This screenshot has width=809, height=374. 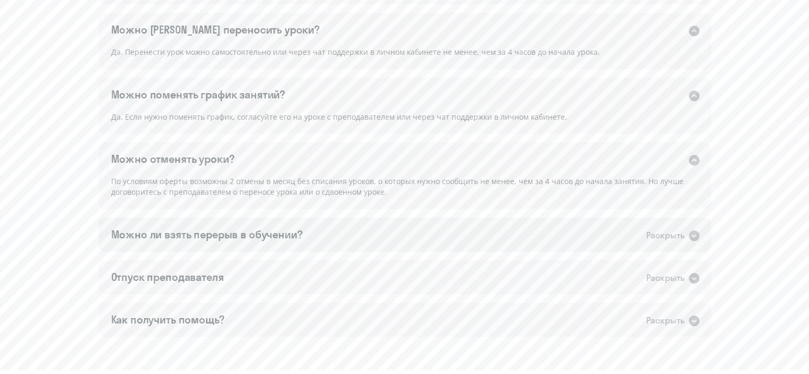 What do you see at coordinates (405, 191) in the screenshot?
I see `div: По условиям оферты возможны 2 отмены в месяц без списания уроков, о которых нужно сообщить не мен...` at bounding box center [405, 191].